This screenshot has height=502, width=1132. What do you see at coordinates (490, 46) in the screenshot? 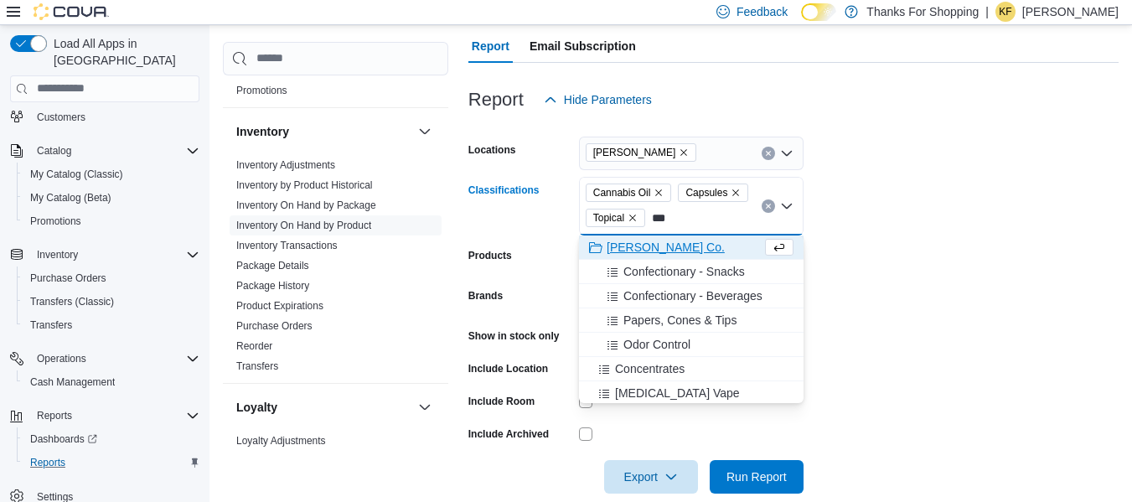
I see `span: Report` at bounding box center [490, 46].